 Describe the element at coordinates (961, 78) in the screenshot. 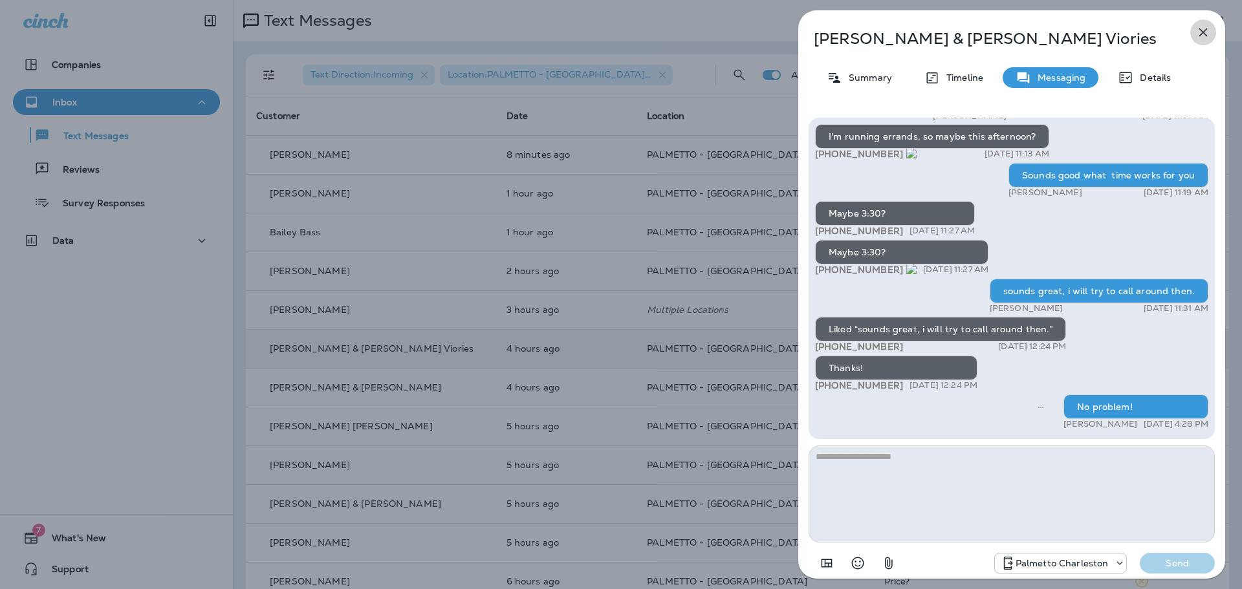

I see `p: Timeline` at that location.